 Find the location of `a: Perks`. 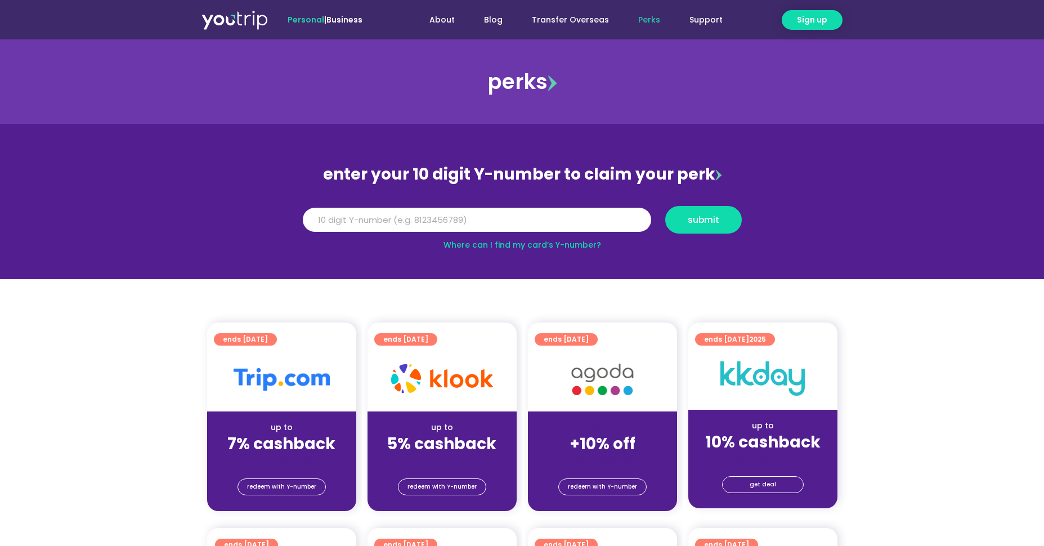

a: Perks is located at coordinates (649, 20).